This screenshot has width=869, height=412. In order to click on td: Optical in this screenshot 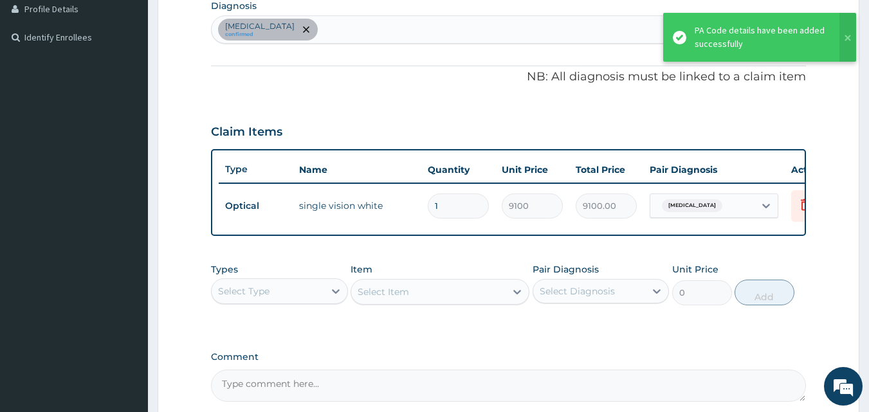, I will do `click(255, 206)`.